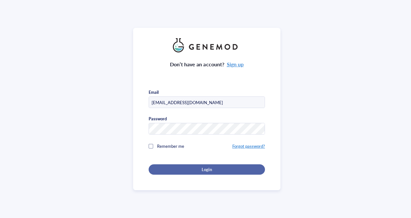 The image size is (411, 218). Describe the element at coordinates (207, 169) in the screenshot. I see `button: Login` at that location.